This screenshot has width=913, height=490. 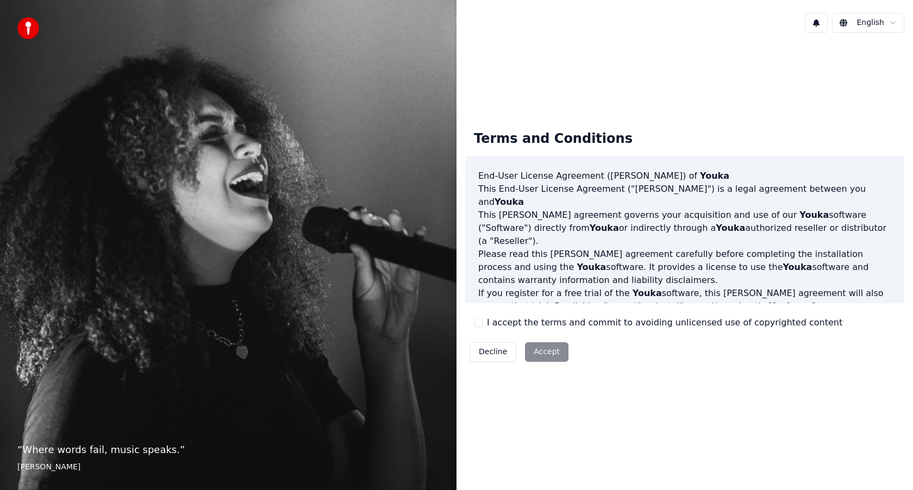 I want to click on div: Terms and Conditions, so click(x=553, y=139).